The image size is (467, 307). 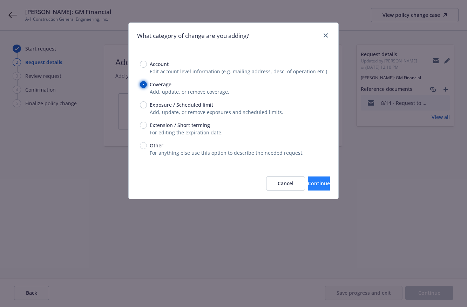 What do you see at coordinates (326, 35) in the screenshot?
I see `a: close` at bounding box center [326, 35].